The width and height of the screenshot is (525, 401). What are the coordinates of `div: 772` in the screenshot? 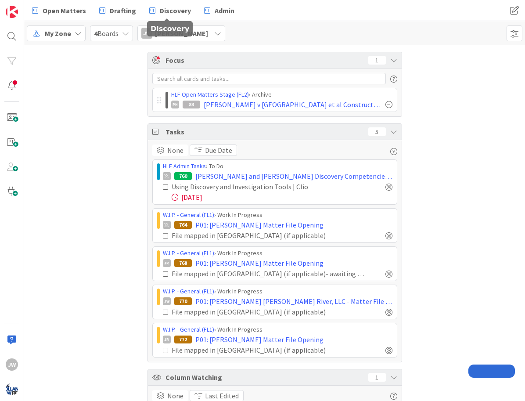 It's located at (183, 339).